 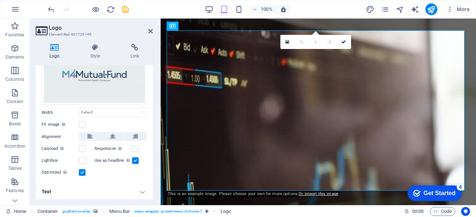 I want to click on button: Click here to leave preview mode and continue editing, so click(x=96, y=9).